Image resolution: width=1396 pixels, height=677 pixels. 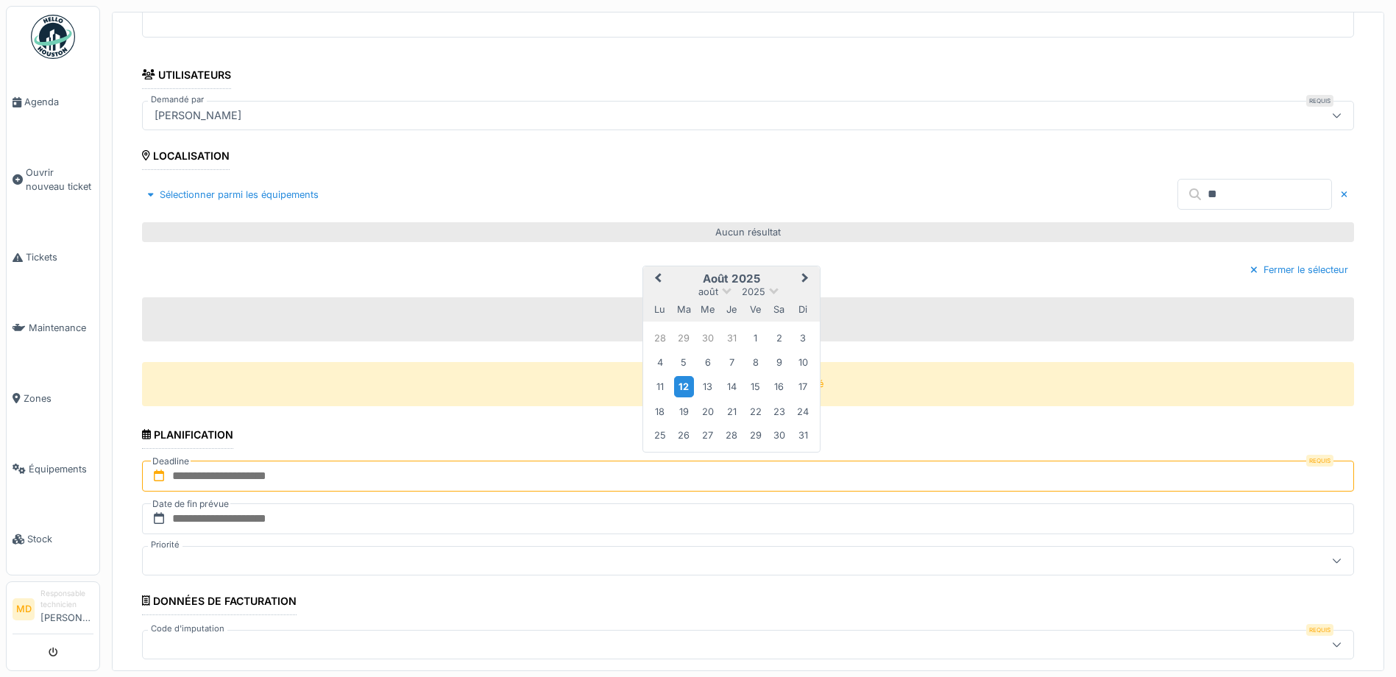 I want to click on div: Choose samedi 23 août 2025, so click(x=779, y=411).